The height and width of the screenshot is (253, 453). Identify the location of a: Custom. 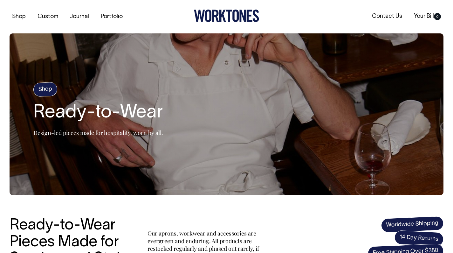
(48, 17).